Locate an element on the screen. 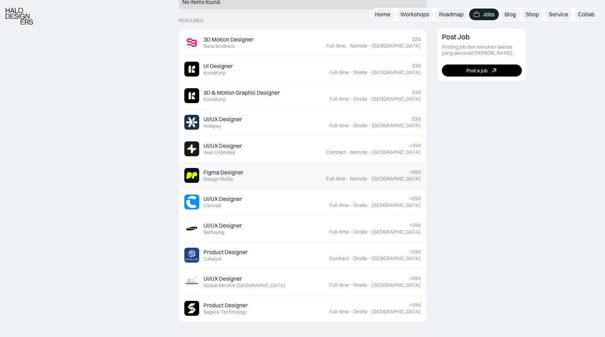 The width and height of the screenshot is (605, 337). a: Jobs is located at coordinates (484, 14).